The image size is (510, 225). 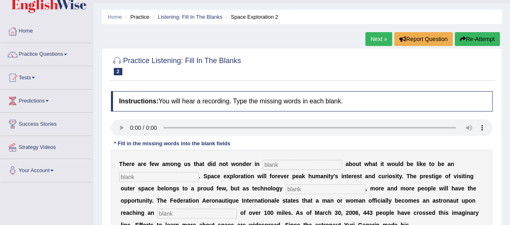 What do you see at coordinates (380, 176) in the screenshot?
I see `b: c` at bounding box center [380, 176].